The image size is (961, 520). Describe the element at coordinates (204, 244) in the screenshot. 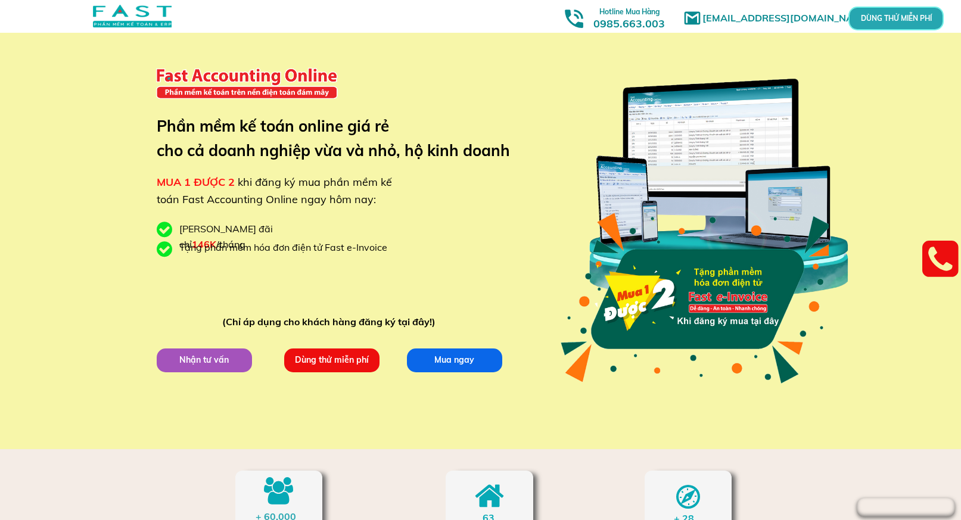

I see `span: 146K` at that location.